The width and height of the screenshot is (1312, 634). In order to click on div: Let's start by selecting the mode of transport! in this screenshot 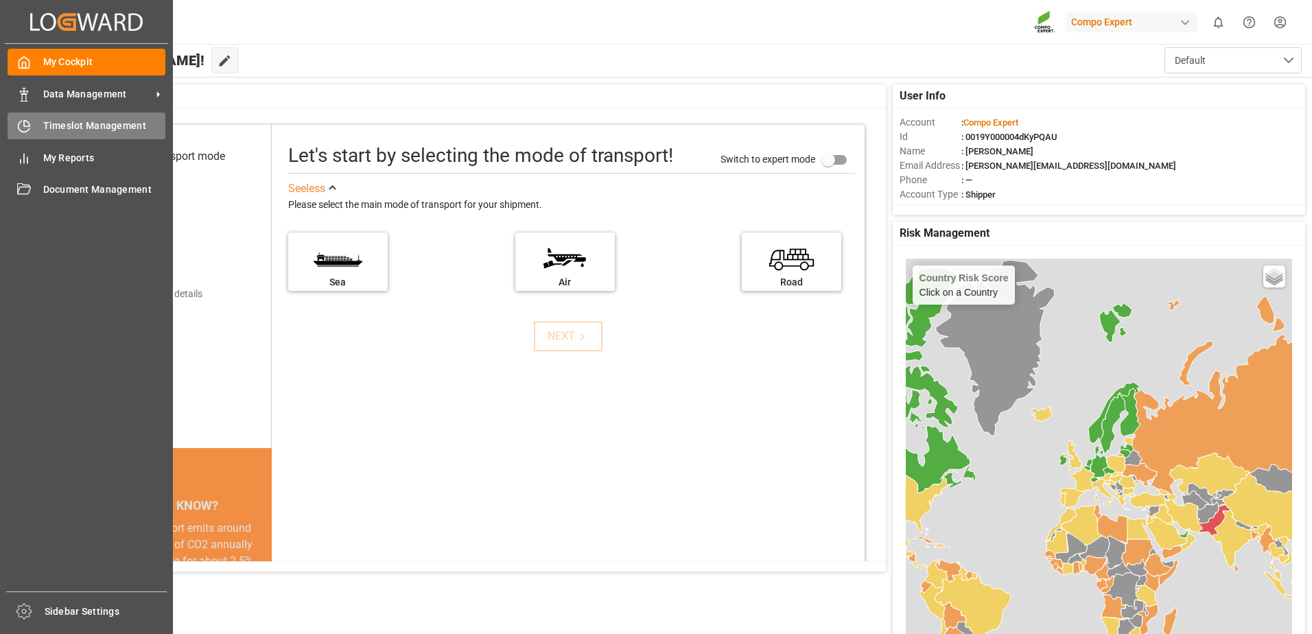, I will do `click(480, 156)`.